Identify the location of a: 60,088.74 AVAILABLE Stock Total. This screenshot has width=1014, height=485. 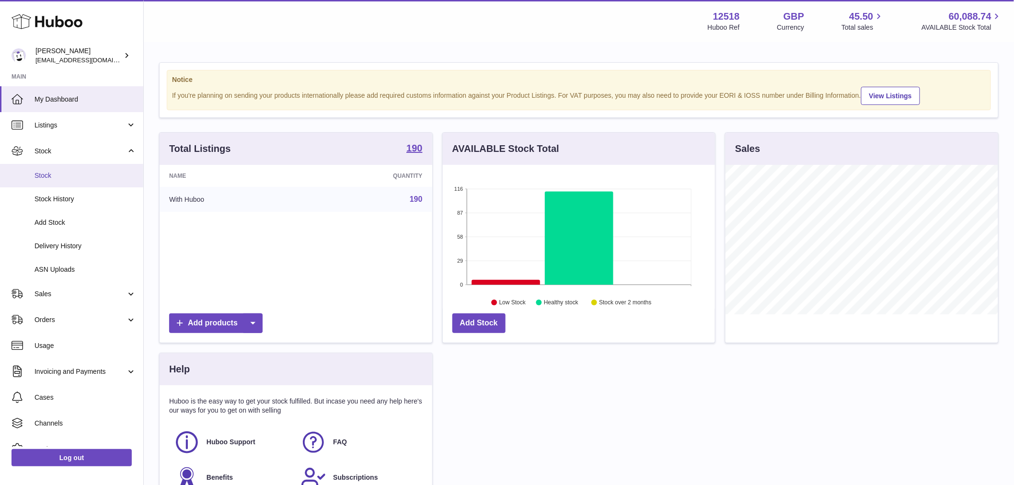
(962, 21).